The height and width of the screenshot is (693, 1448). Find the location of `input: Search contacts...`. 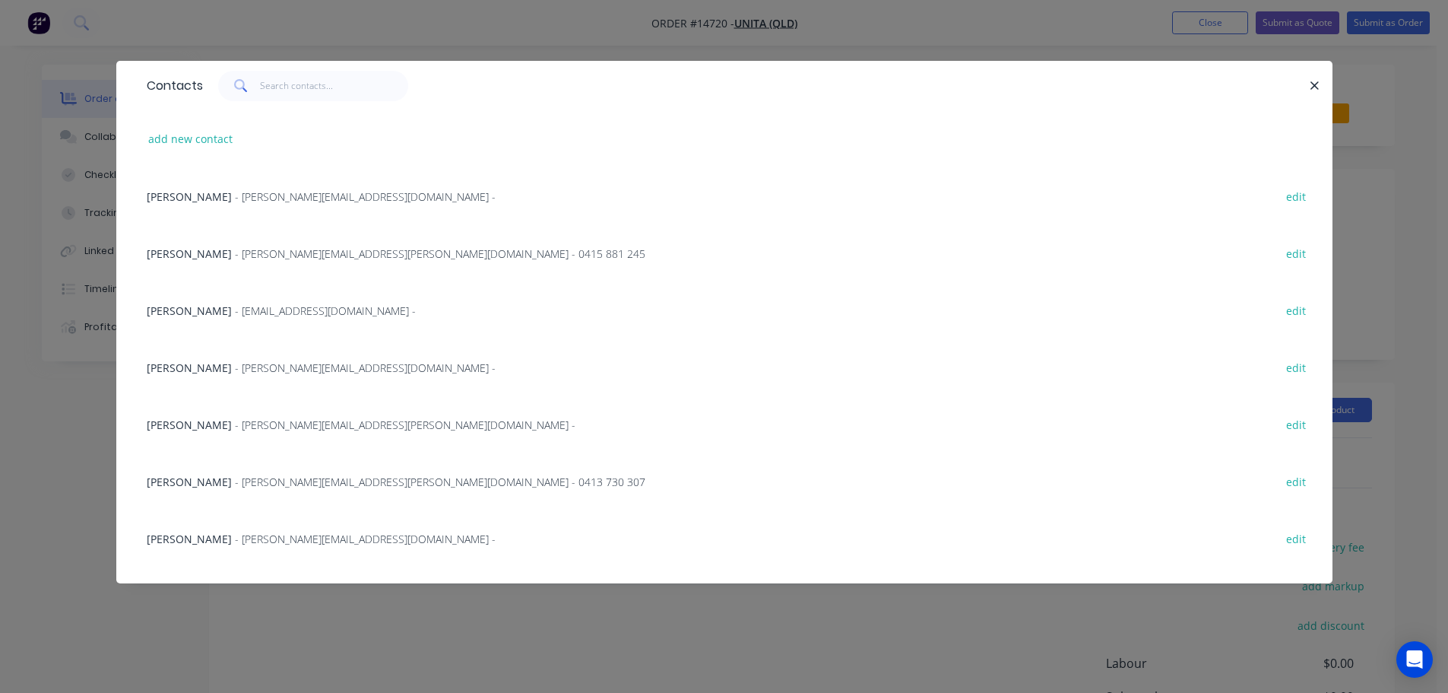

input: Search contacts... is located at coordinates (334, 86).